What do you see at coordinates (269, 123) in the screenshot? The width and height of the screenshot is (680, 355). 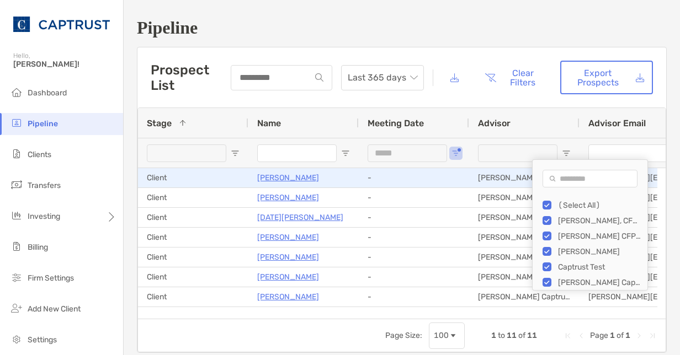 I see `span: Name` at bounding box center [269, 123].